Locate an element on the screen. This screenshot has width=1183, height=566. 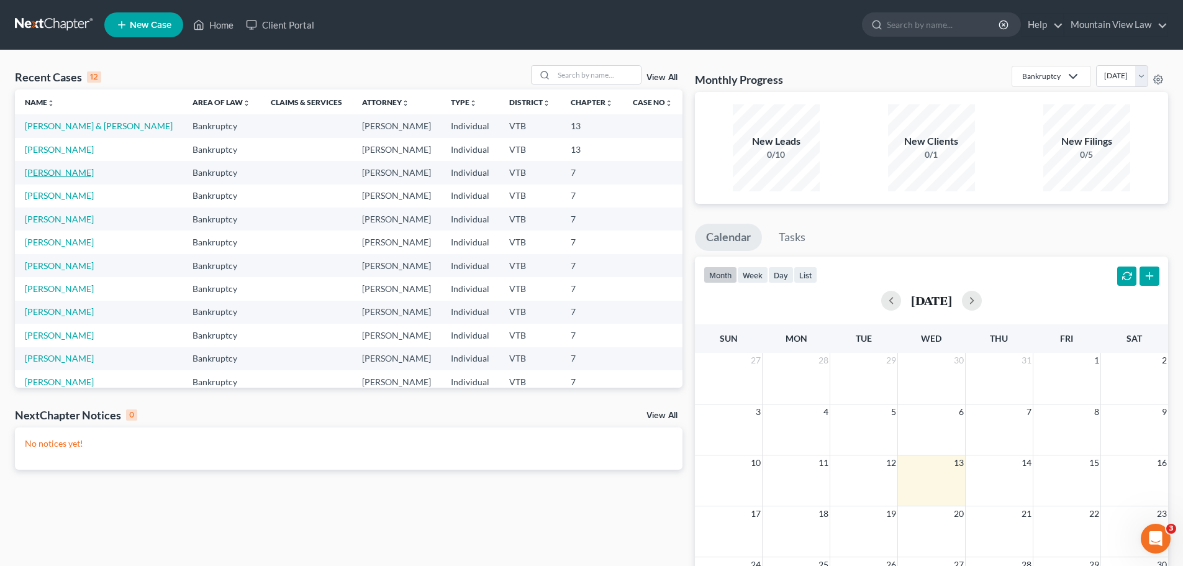
span: Mon is located at coordinates (796, 338).